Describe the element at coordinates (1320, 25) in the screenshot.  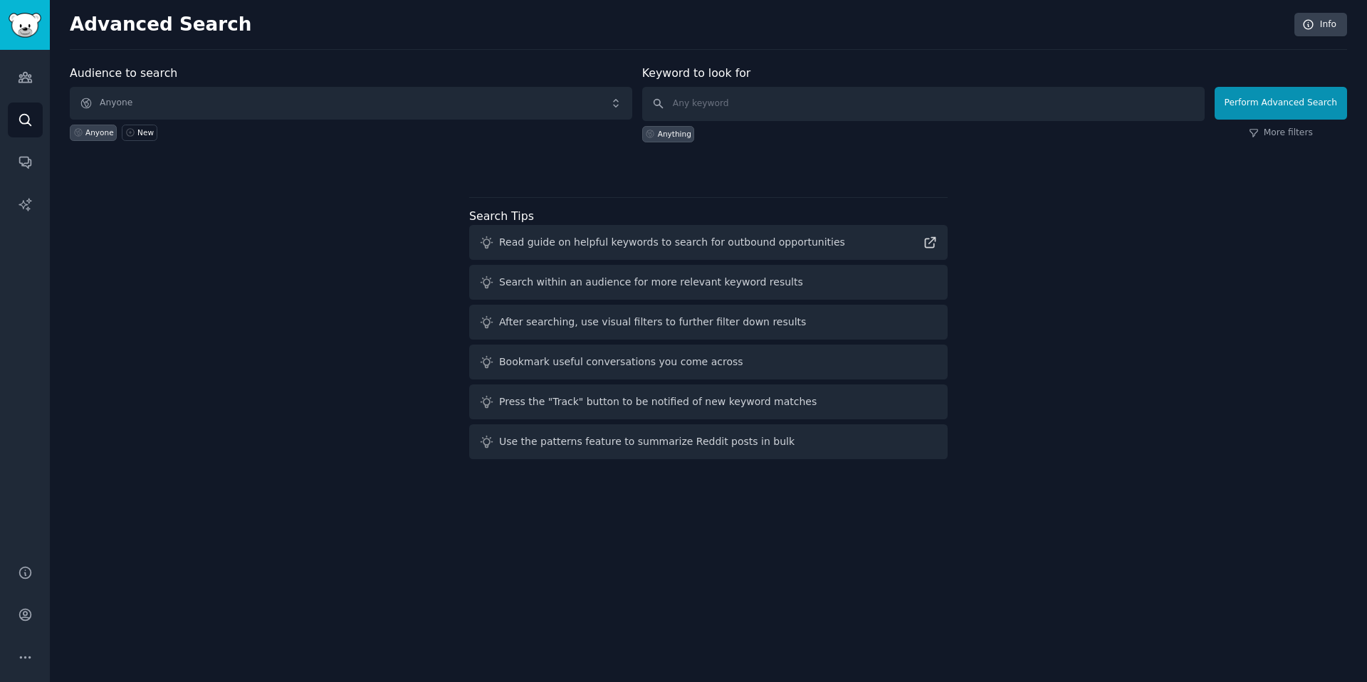
I see `a: Info` at that location.